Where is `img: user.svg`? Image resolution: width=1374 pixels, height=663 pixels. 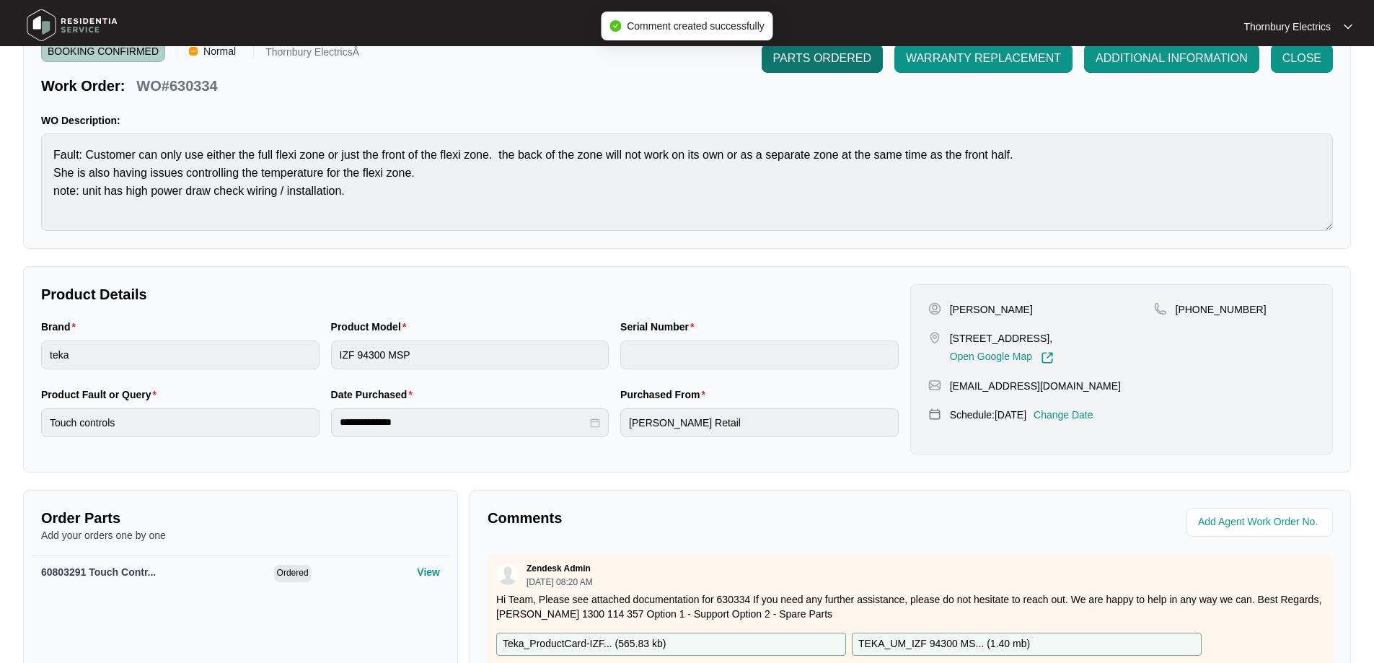
img: user.svg is located at coordinates (508, 574).